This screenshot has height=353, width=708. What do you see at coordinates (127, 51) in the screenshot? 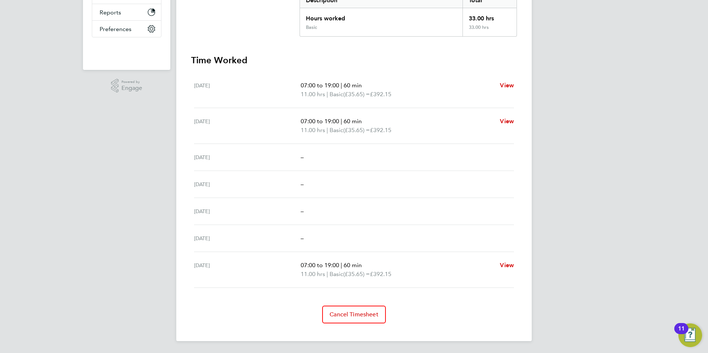
I see `a: Go to home page` at bounding box center [127, 51].